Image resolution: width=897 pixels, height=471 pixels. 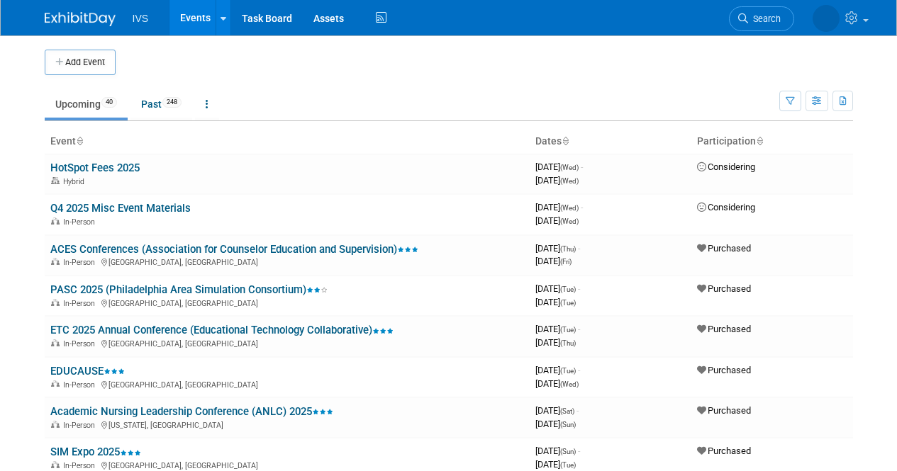 I want to click on span: Search, so click(x=764, y=18).